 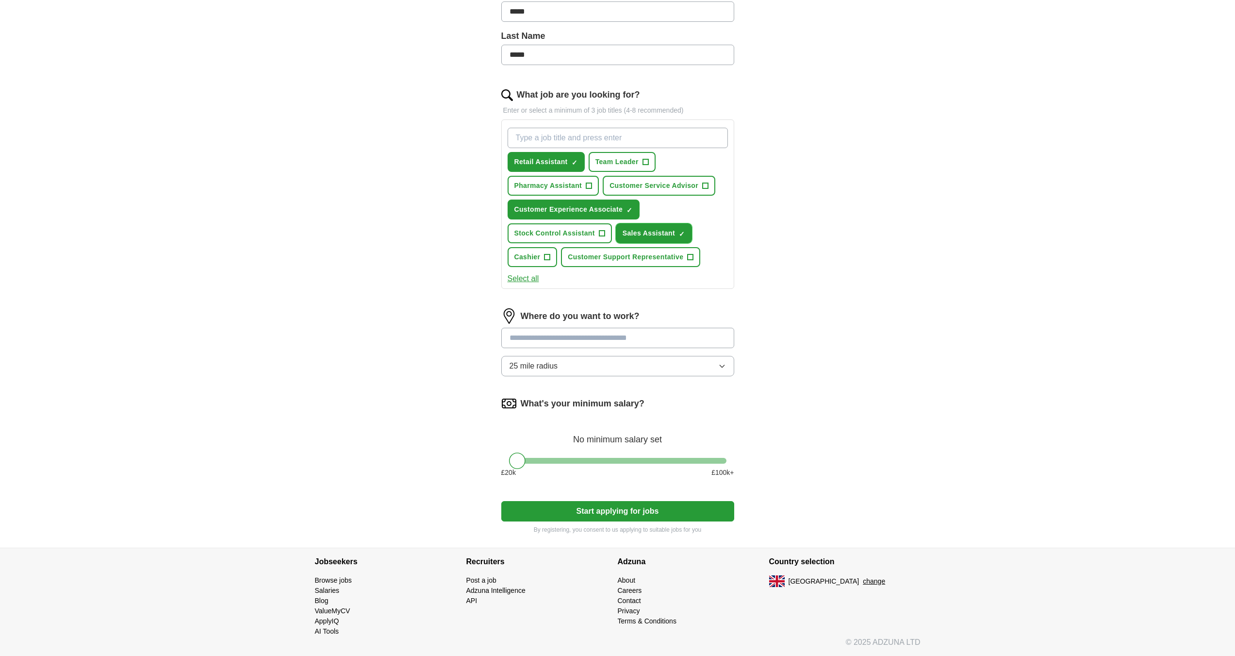 What do you see at coordinates (618, 511) in the screenshot?
I see `button: Start applying for jobs` at bounding box center [618, 511].